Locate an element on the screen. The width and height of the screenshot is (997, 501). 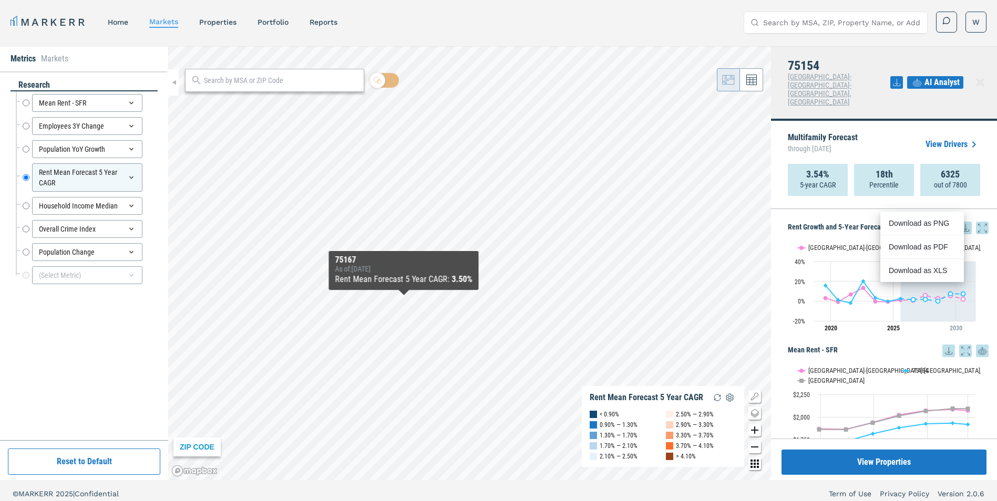
path: Saturday, 29 Jul, 17:00, 3.18. 75154. is located at coordinates (875, 298).